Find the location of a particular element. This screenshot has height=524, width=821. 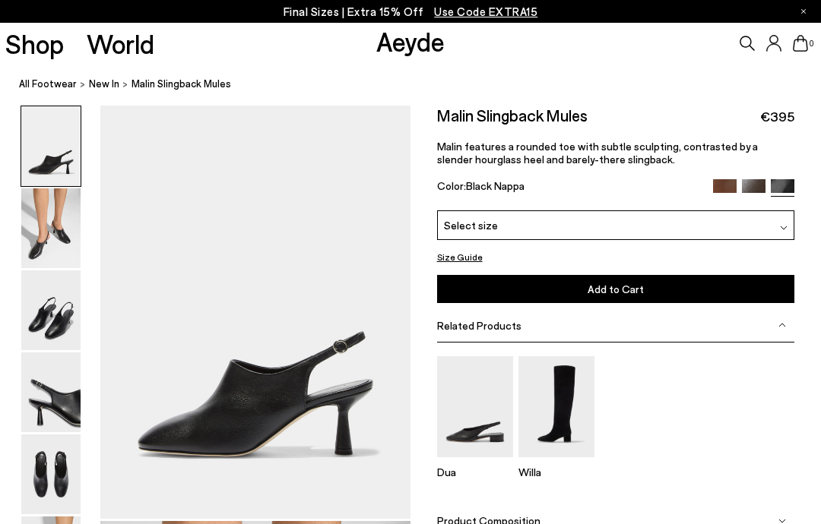

img: Willa Suede Over-Knee Boots is located at coordinates (556, 407).